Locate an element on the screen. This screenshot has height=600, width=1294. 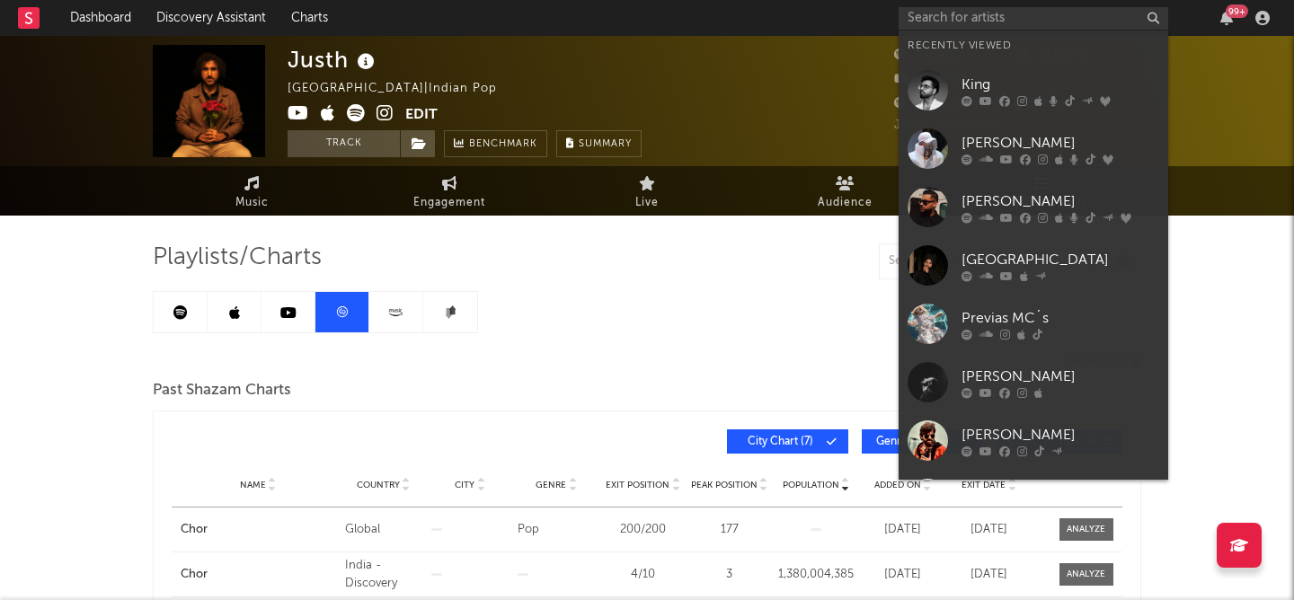
button: Summary is located at coordinates (599, 144).